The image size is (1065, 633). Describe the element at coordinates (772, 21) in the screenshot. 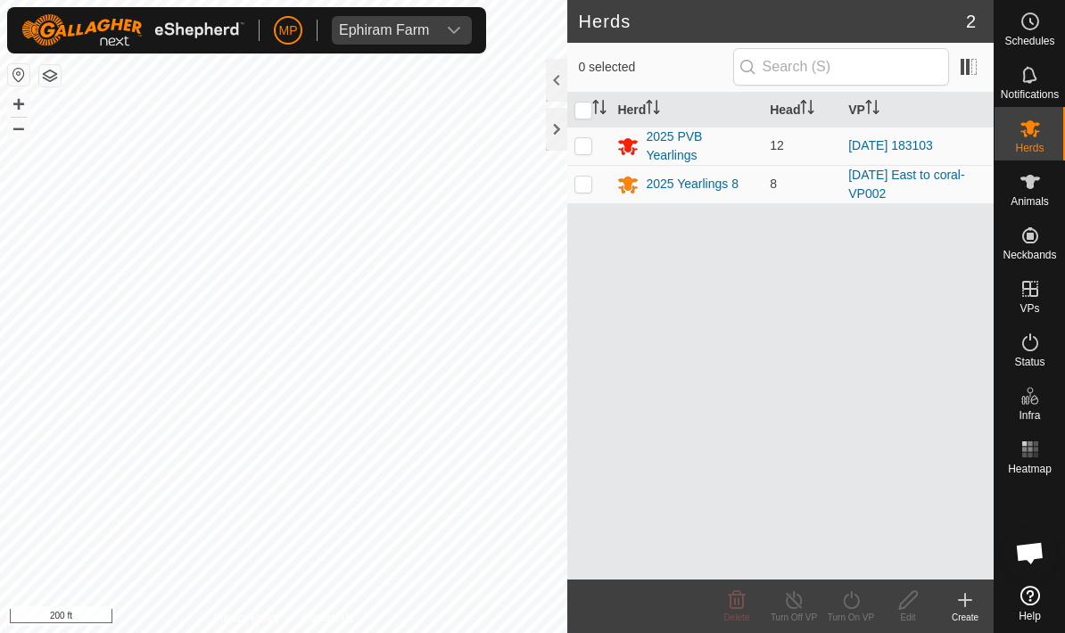

I see `h2: Herds` at that location.